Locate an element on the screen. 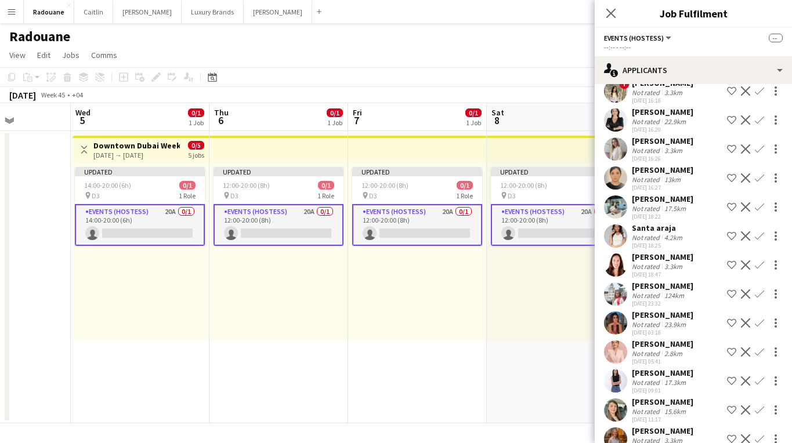 The image size is (792, 443). span: Events (Hostess) is located at coordinates (633, 38).